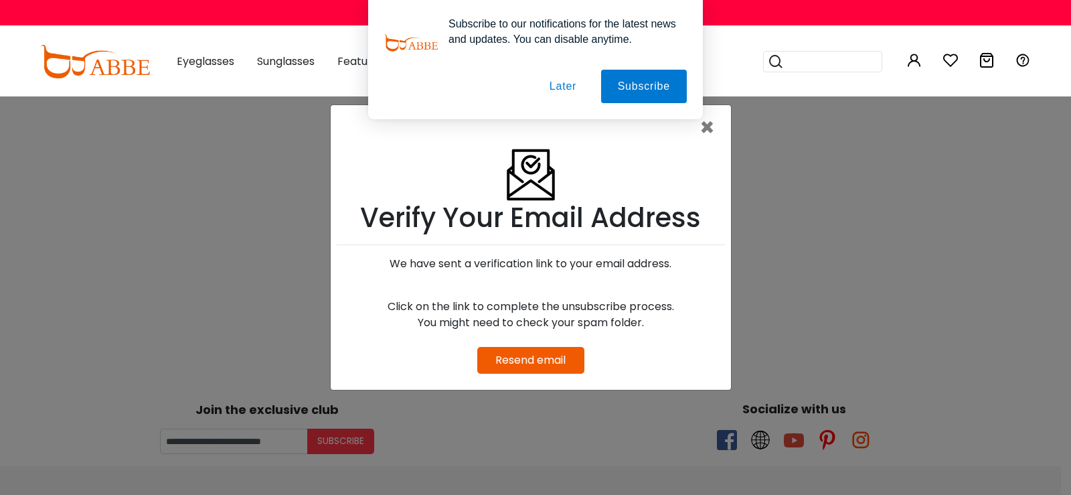 Image resolution: width=1071 pixels, height=495 pixels. I want to click on button: Close, so click(709, 128).